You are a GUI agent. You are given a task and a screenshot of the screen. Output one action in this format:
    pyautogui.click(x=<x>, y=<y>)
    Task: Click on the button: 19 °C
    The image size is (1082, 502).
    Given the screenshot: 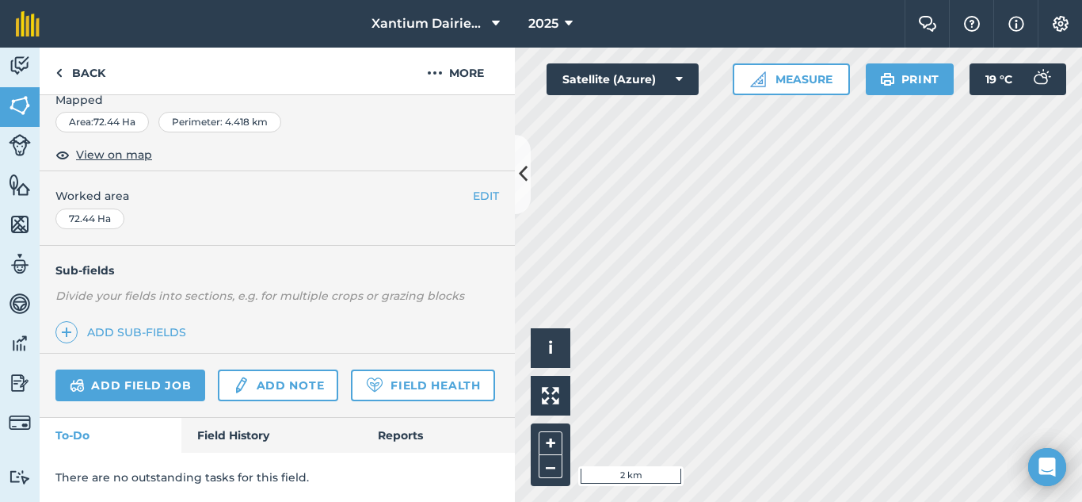 What is the action you would take?
    pyautogui.click(x=1018, y=79)
    